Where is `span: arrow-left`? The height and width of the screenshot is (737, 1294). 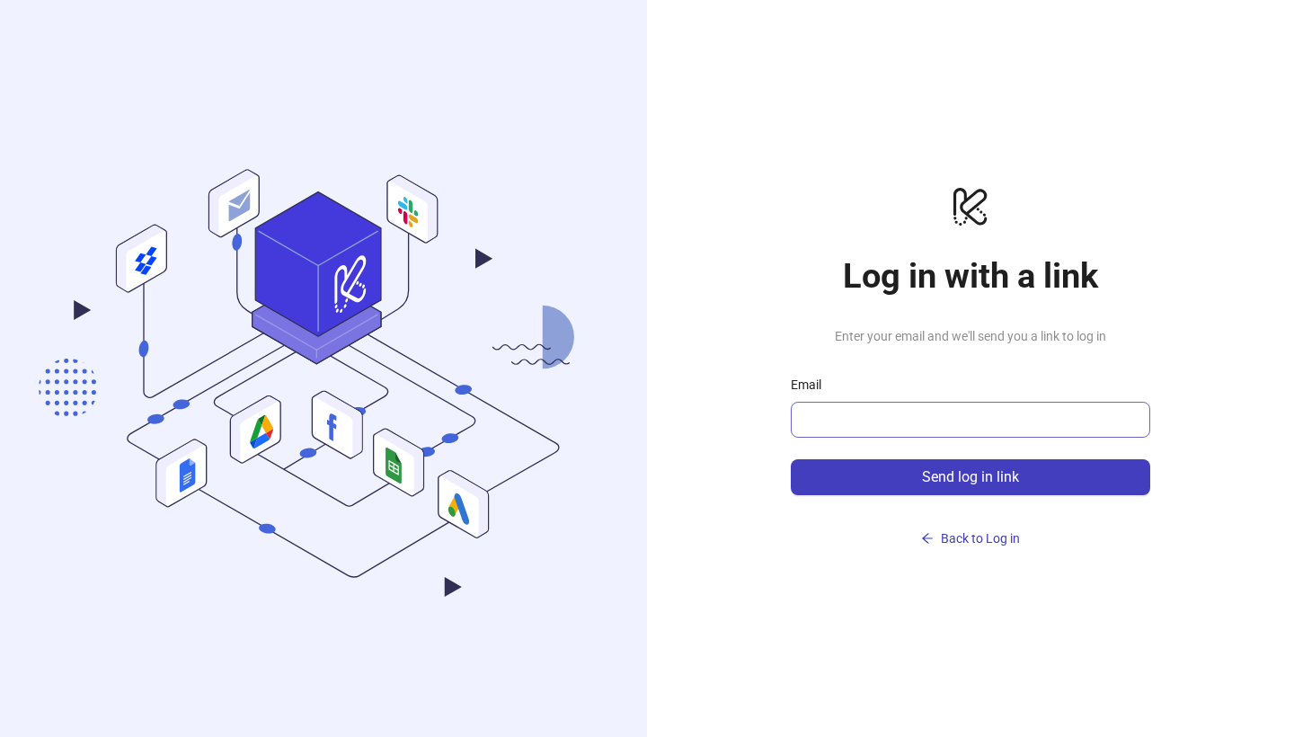 span: arrow-left is located at coordinates (927, 538).